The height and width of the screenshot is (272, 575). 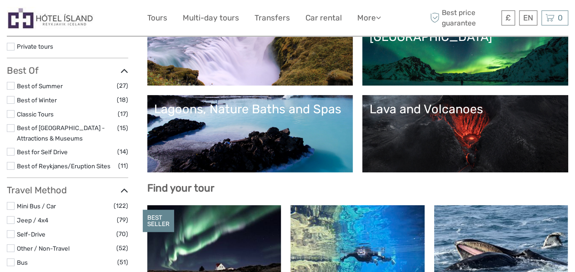 What do you see at coordinates (64, 166) in the screenshot?
I see `a: Best of Reykjanes/Eruption Sites` at bounding box center [64, 166].